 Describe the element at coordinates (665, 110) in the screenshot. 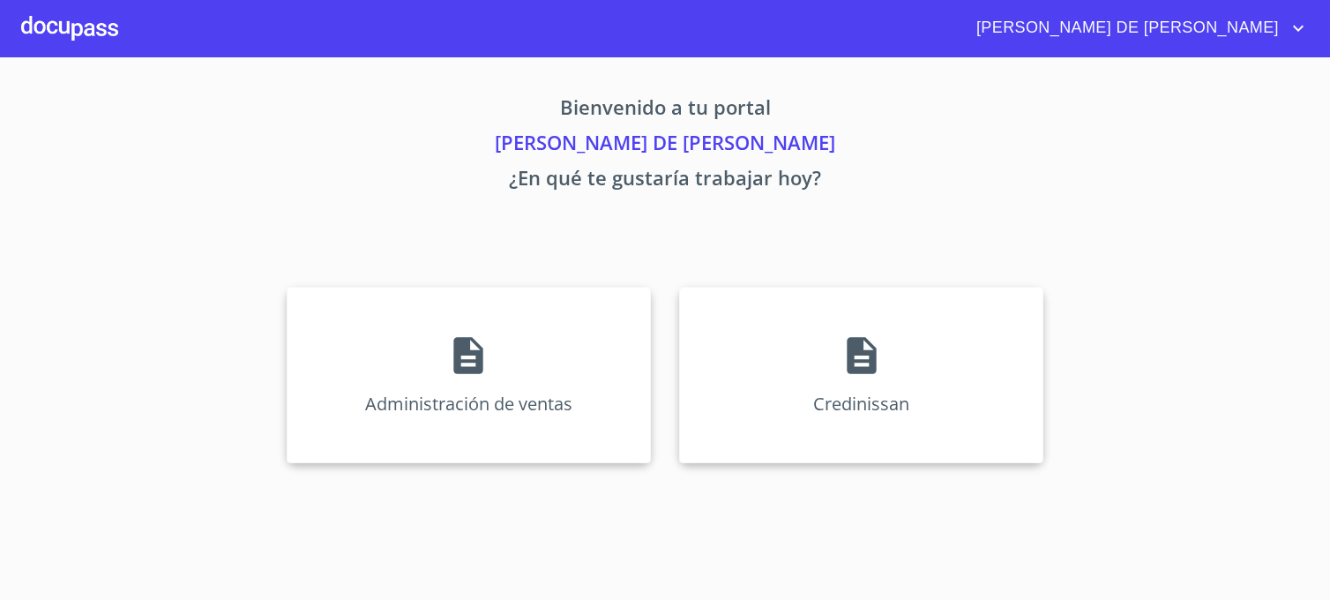

I see `p: Bienvenido a tu portal` at that location.